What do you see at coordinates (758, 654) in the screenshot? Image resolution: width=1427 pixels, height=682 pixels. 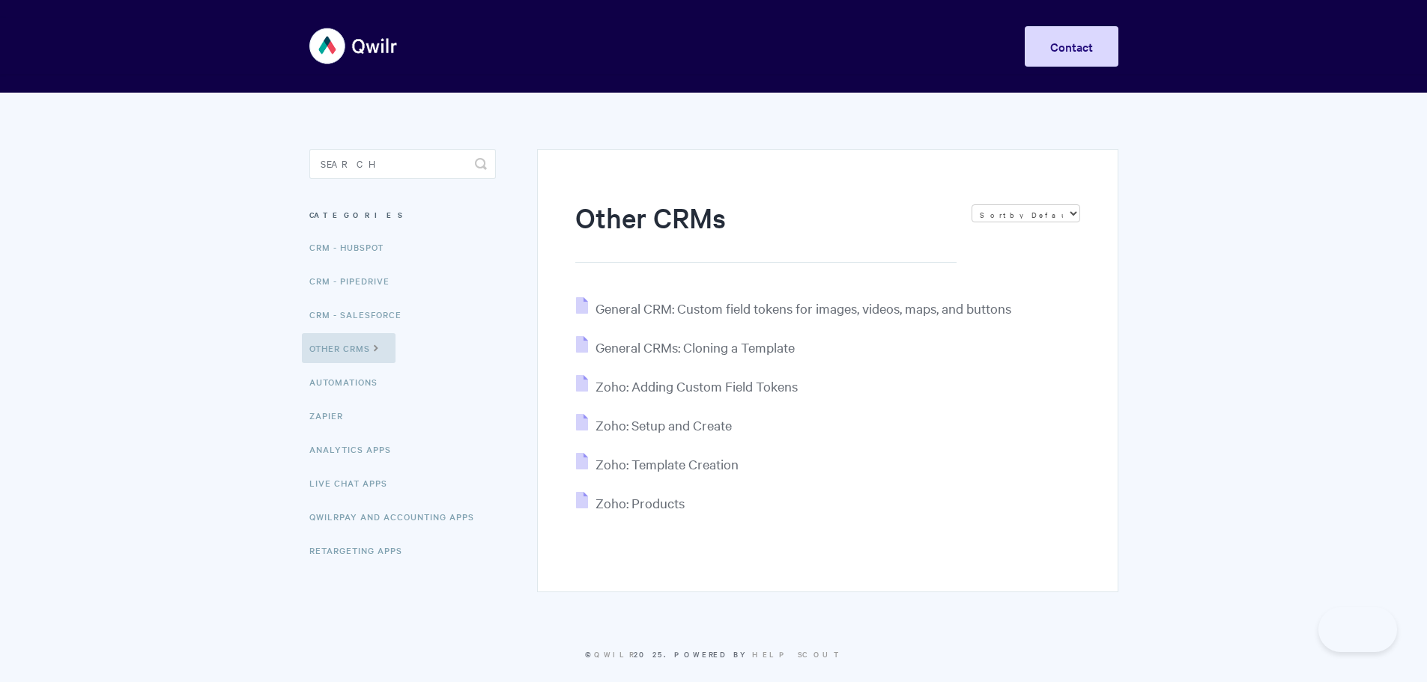 I see `span: Powered by` at bounding box center [758, 654].